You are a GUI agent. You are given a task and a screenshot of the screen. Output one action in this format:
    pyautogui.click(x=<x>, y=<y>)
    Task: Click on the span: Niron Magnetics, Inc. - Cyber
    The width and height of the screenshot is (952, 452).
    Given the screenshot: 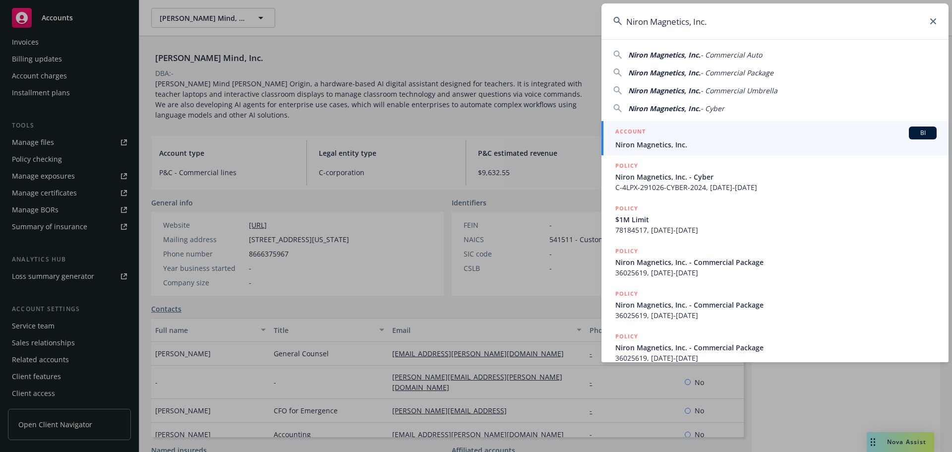 What is the action you would take?
    pyautogui.click(x=776, y=177)
    